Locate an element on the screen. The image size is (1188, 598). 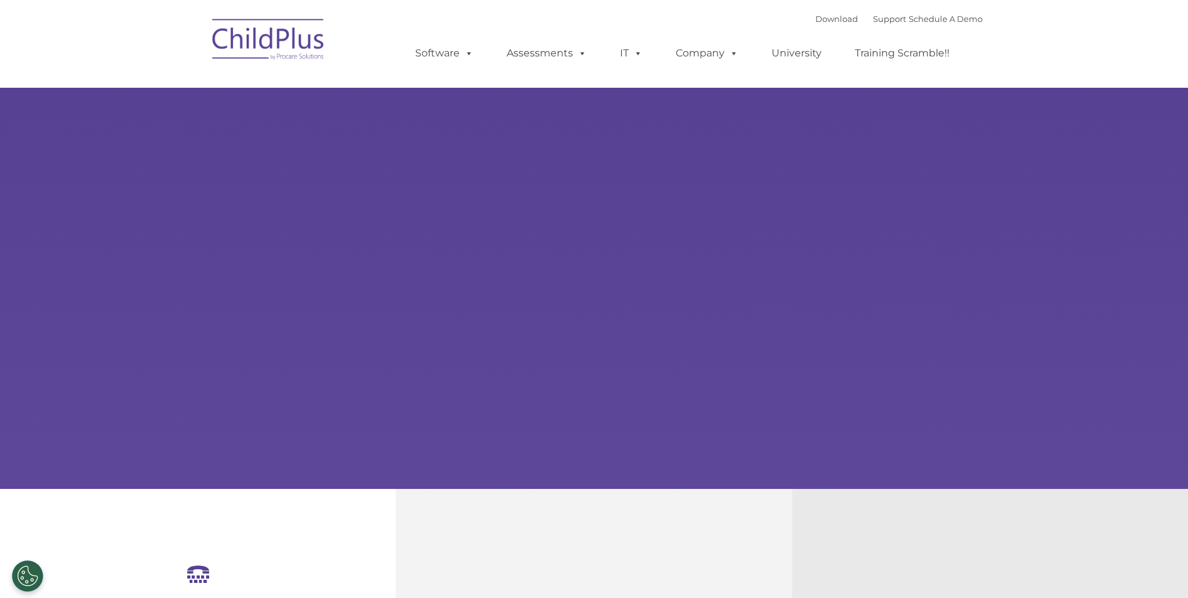
a: Software is located at coordinates (444, 53).